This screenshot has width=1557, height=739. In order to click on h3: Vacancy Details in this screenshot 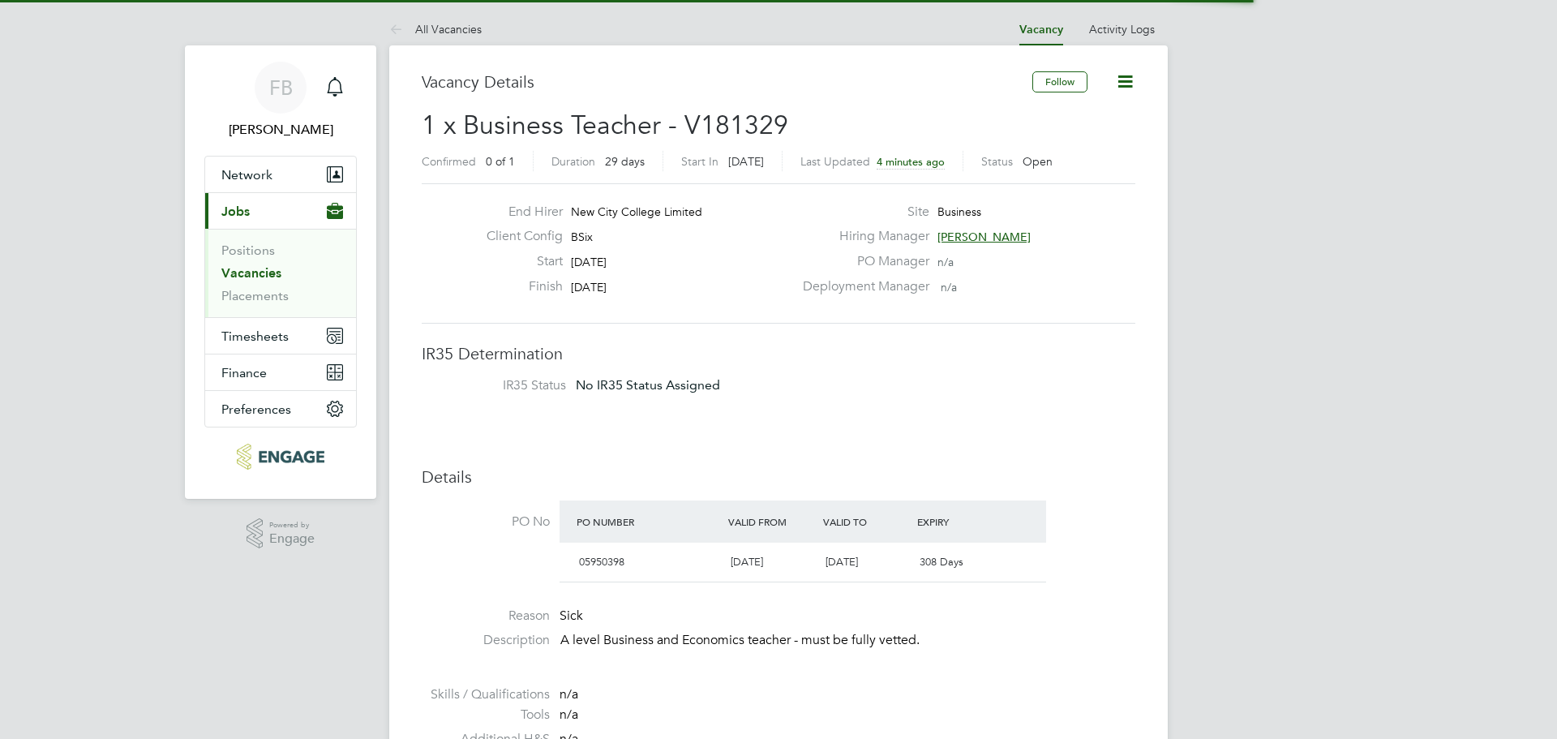, I will do `click(727, 82)`.